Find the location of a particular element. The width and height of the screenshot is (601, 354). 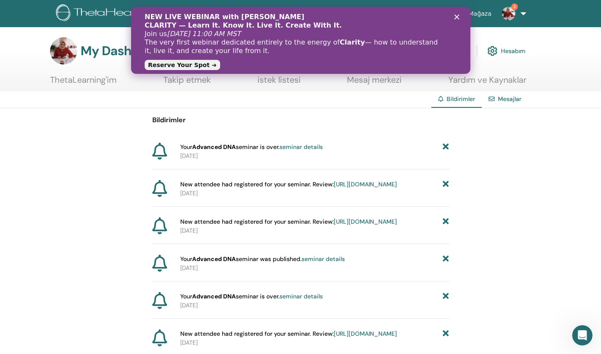

b: CLARITY — Learn It. Know It. Live It. Create With It. is located at coordinates (112, 18).